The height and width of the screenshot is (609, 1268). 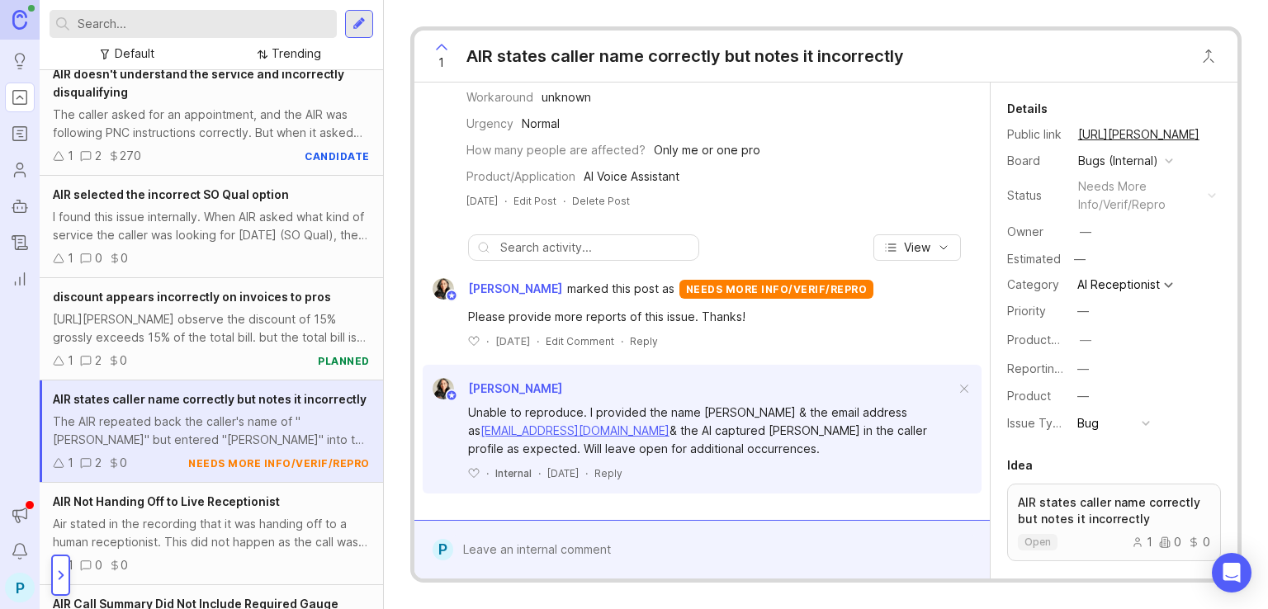 I want to click on img: Canny Home, so click(x=20, y=19).